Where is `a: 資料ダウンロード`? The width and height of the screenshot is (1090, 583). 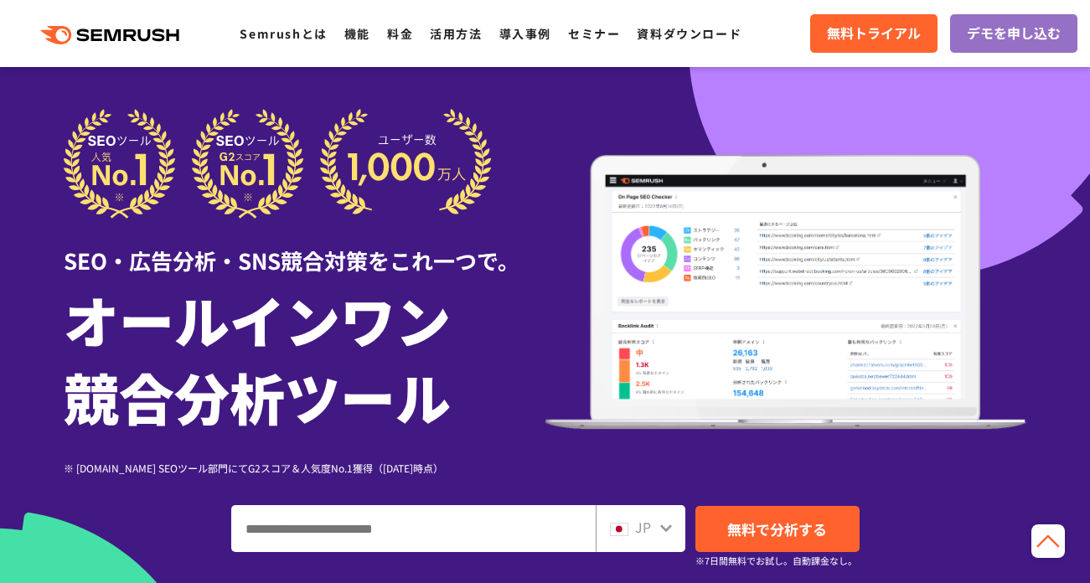
a: 資料ダウンロード is located at coordinates (688, 34).